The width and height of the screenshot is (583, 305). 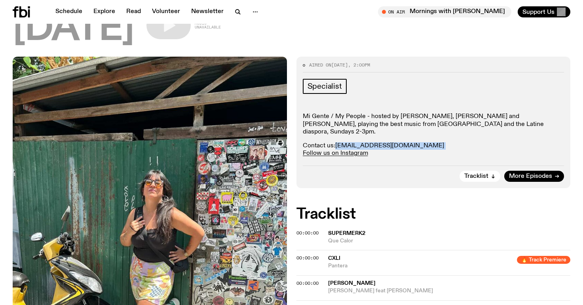 What do you see at coordinates (433, 214) in the screenshot?
I see `h2: Tracklist` at bounding box center [433, 214].